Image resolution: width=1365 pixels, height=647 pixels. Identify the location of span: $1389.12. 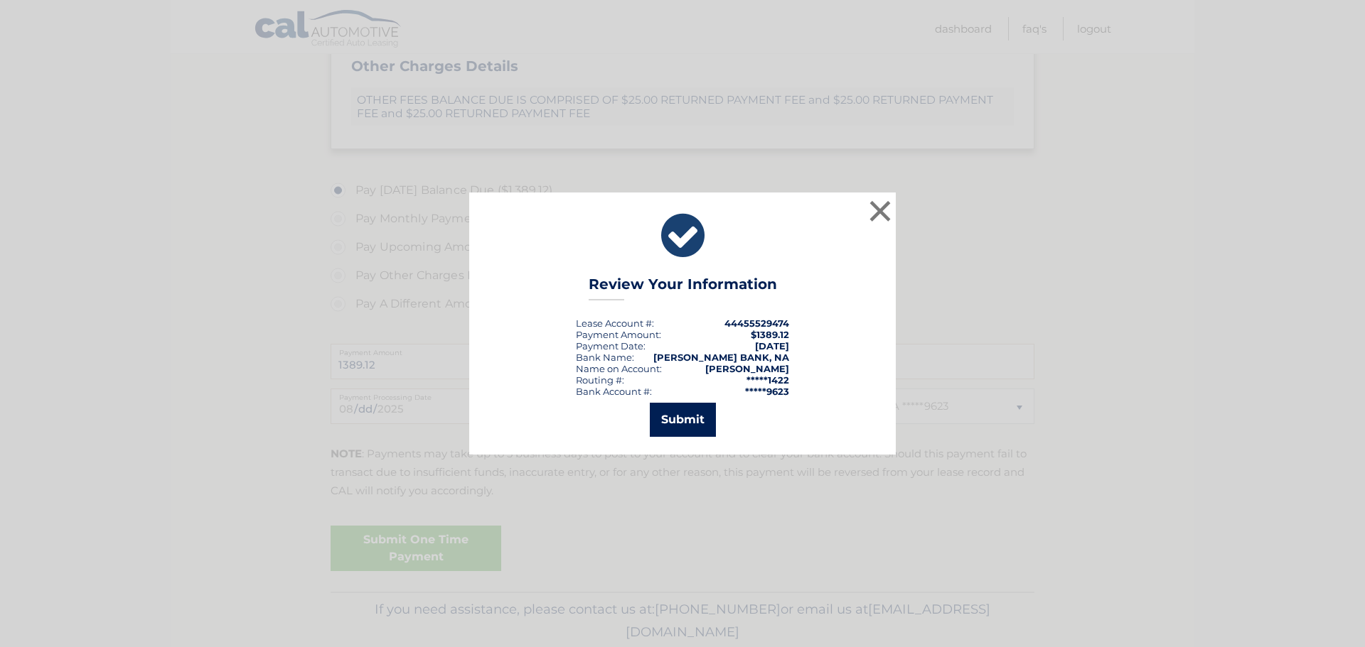
(770, 335).